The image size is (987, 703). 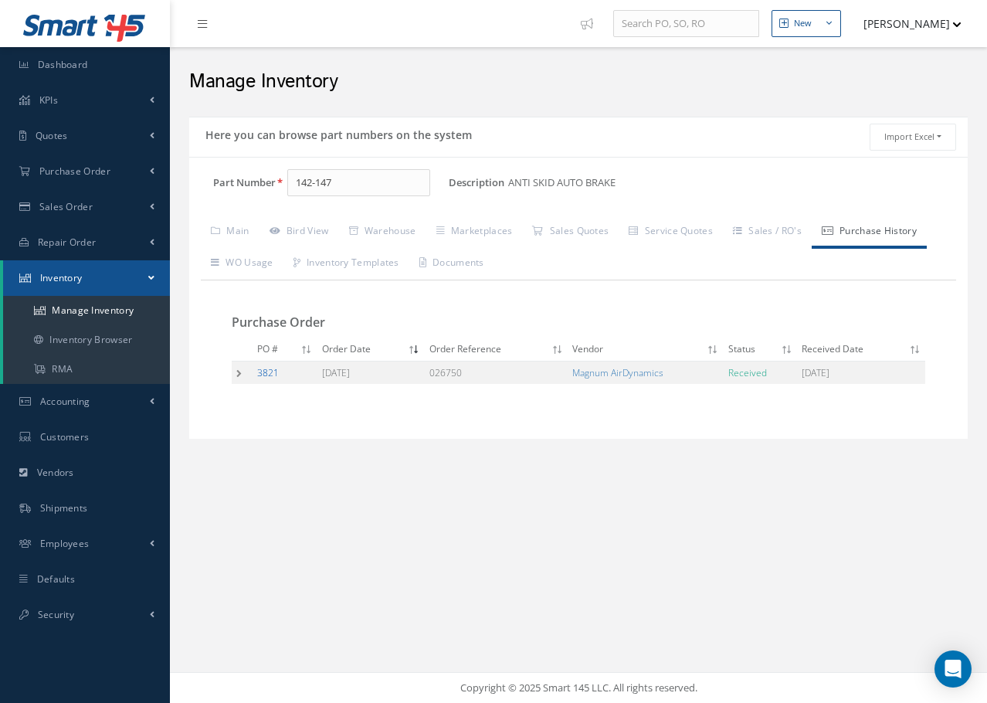 I want to click on a: Warehouse, so click(x=382, y=232).